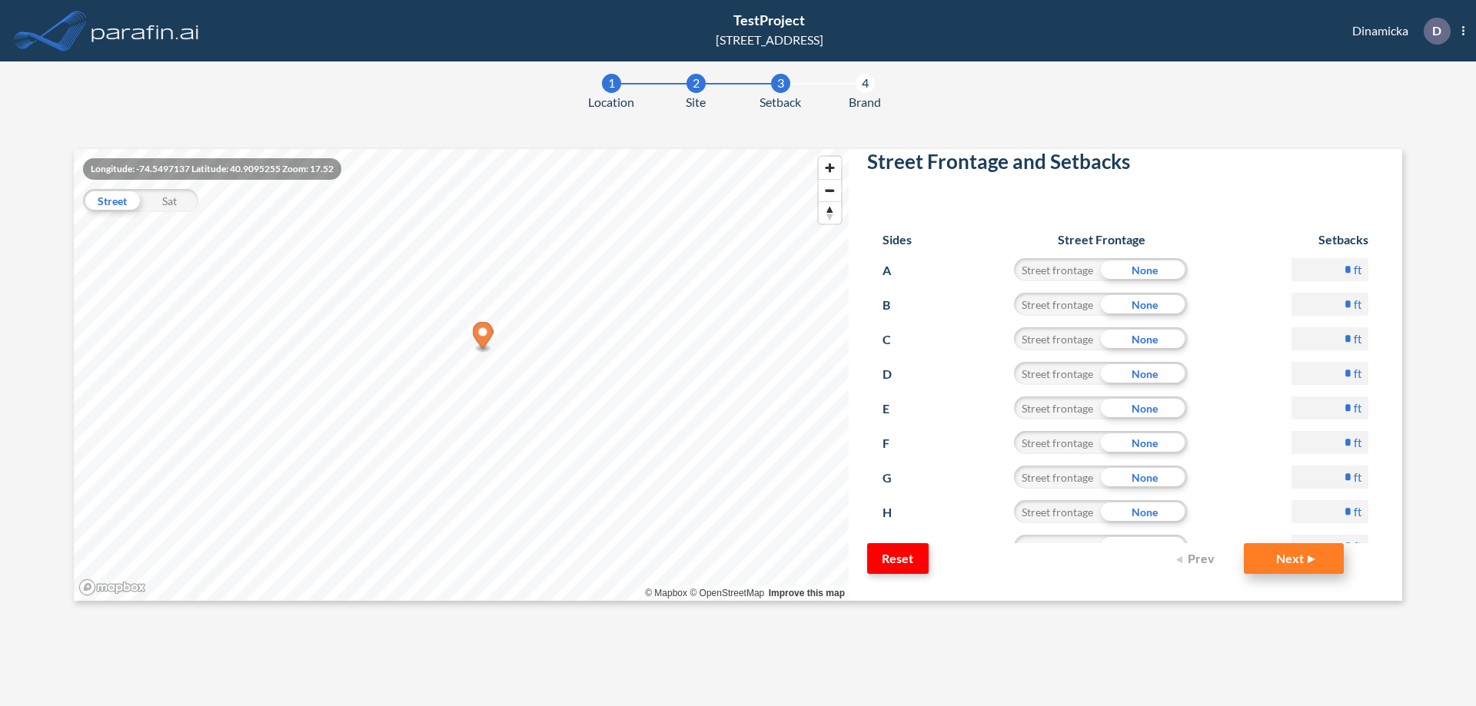 The width and height of the screenshot is (1476, 706). What do you see at coordinates (896, 340) in the screenshot?
I see `p: C` at bounding box center [896, 340].